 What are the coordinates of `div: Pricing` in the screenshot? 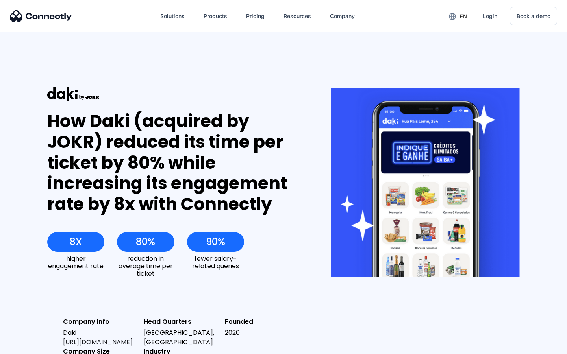 It's located at (255, 16).